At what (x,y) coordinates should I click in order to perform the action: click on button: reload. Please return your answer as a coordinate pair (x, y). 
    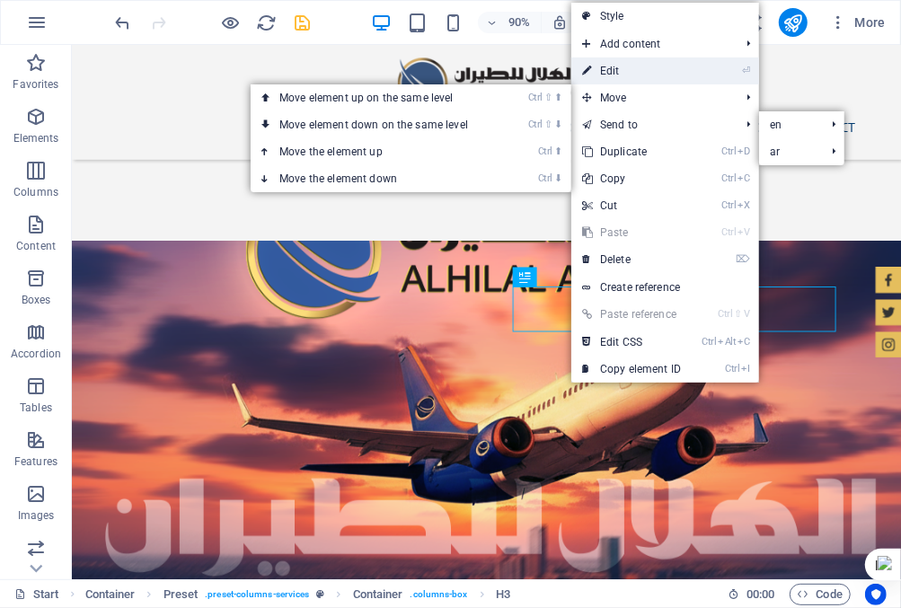
    Looking at the image, I should click on (267, 22).